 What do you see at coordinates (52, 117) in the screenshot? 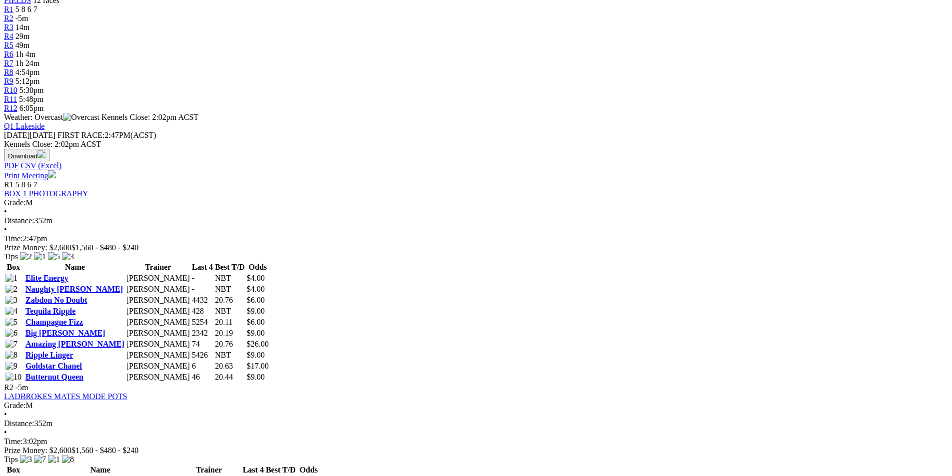
I see `span: Weather: Overcast` at bounding box center [52, 117].